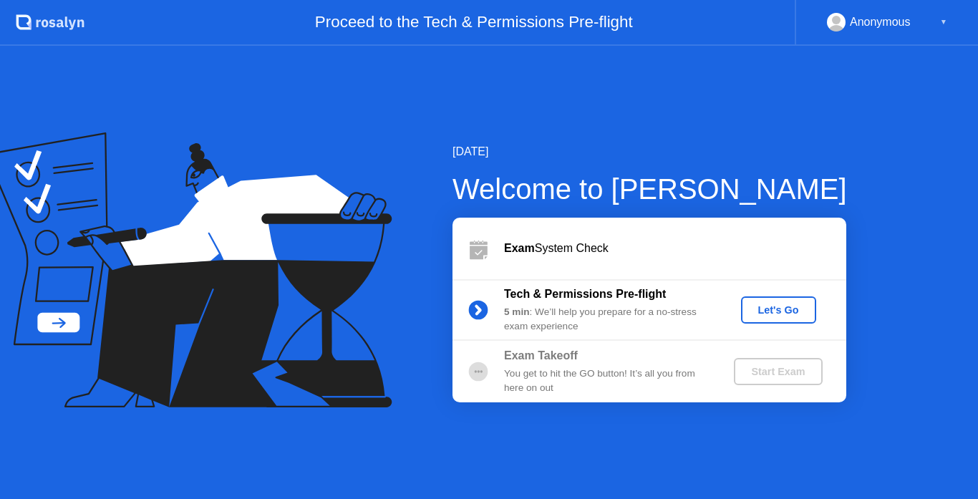 The image size is (978, 499). Describe the element at coordinates (607, 319) in the screenshot. I see `div: : We’ll help you prepare for a no-stress exam experience` at that location.